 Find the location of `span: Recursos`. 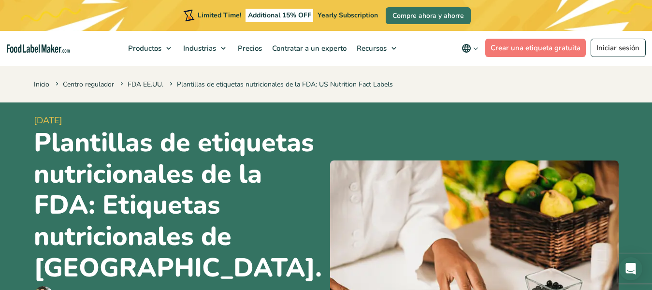

span: Recursos is located at coordinates (370, 48).